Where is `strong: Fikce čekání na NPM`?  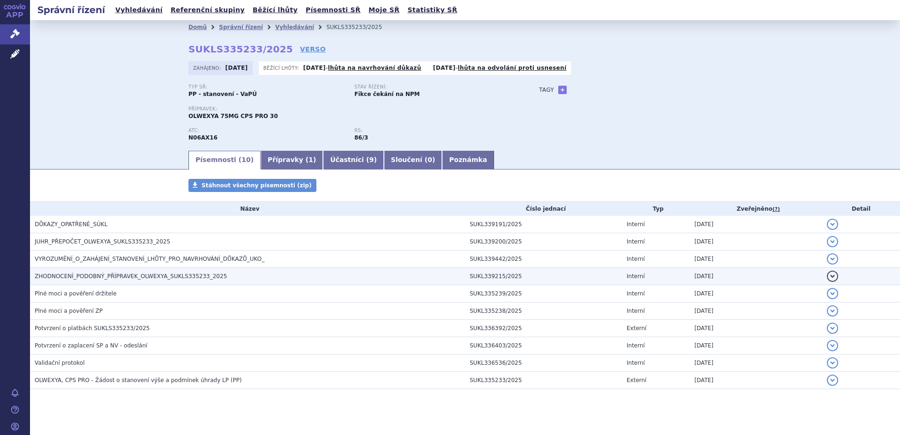 strong: Fikce čekání na NPM is located at coordinates (387, 94).